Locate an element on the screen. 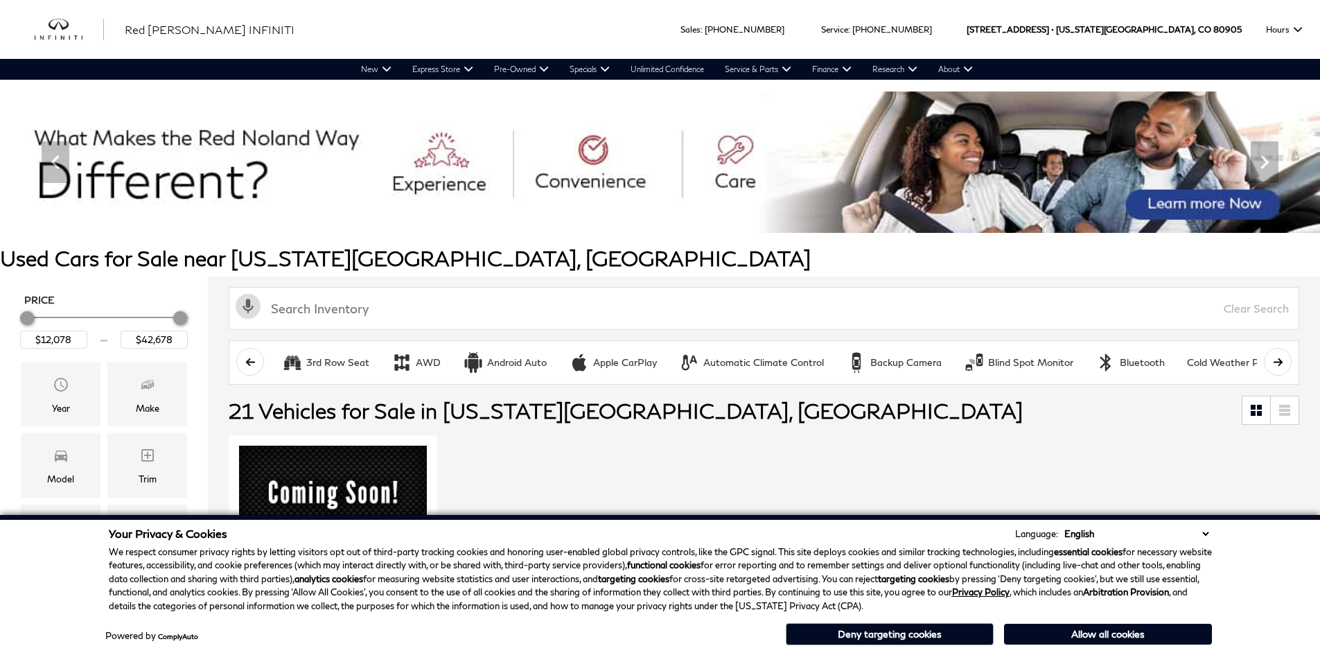 Image resolution: width=1320 pixels, height=655 pixels. a: ComplyAuto is located at coordinates (178, 636).